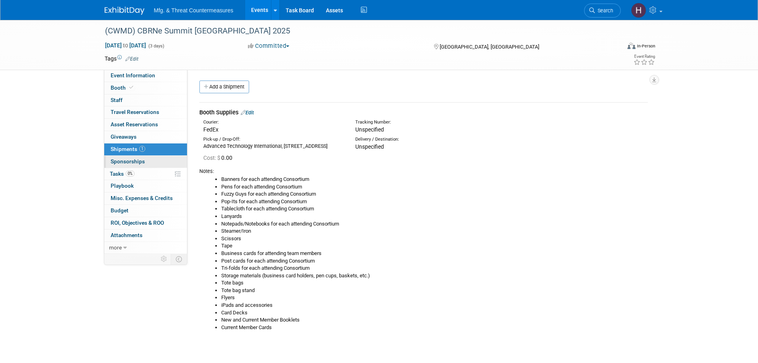  I want to click on a: Travel Reservations, so click(146, 112).